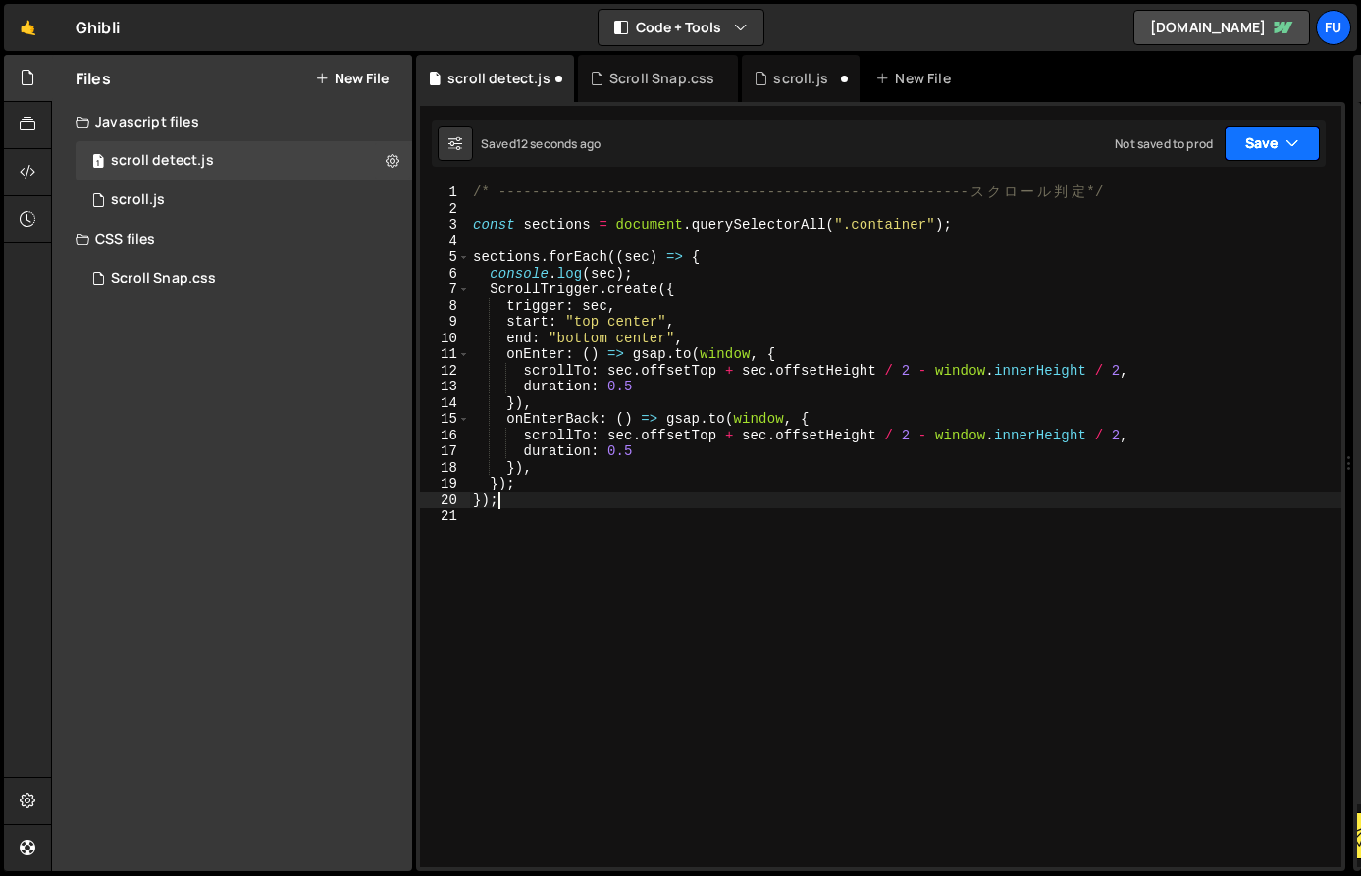 The image size is (1361, 876). Describe the element at coordinates (444, 500) in the screenshot. I see `div: 20` at that location.